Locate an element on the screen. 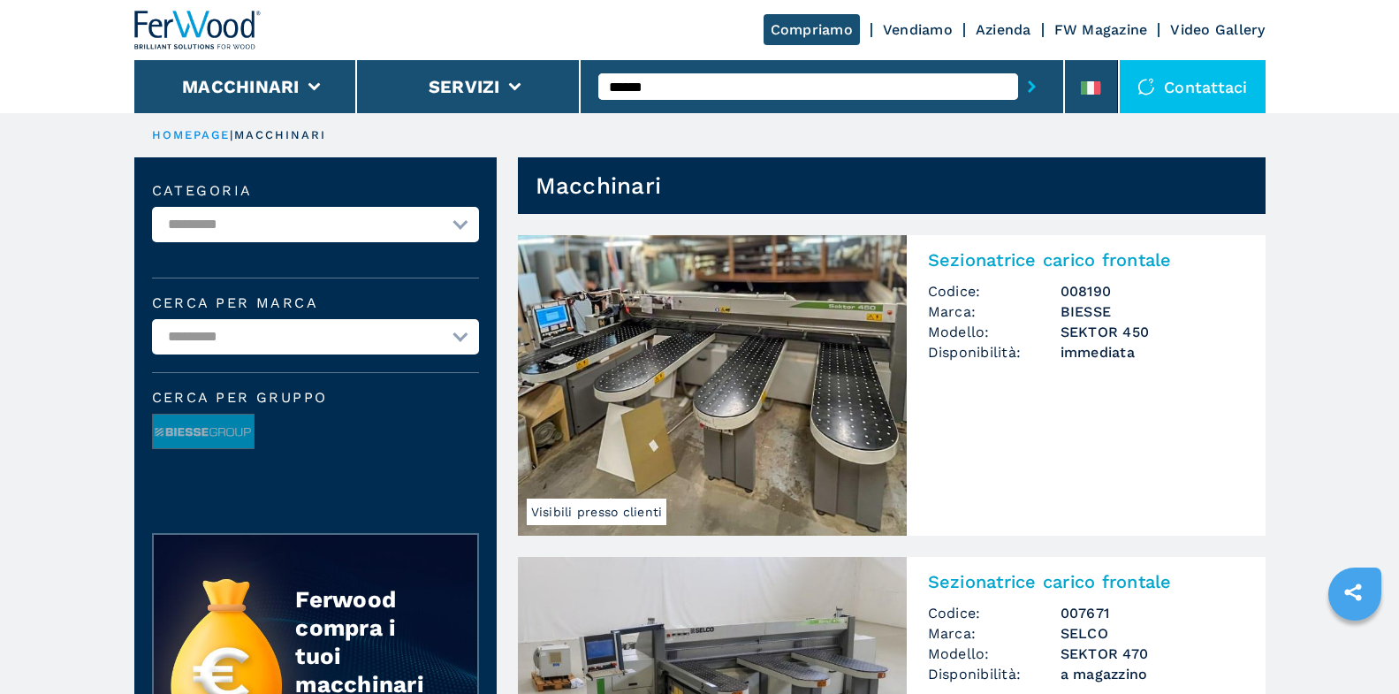 The height and width of the screenshot is (694, 1399). h3: 008190 is located at coordinates (1153, 291).